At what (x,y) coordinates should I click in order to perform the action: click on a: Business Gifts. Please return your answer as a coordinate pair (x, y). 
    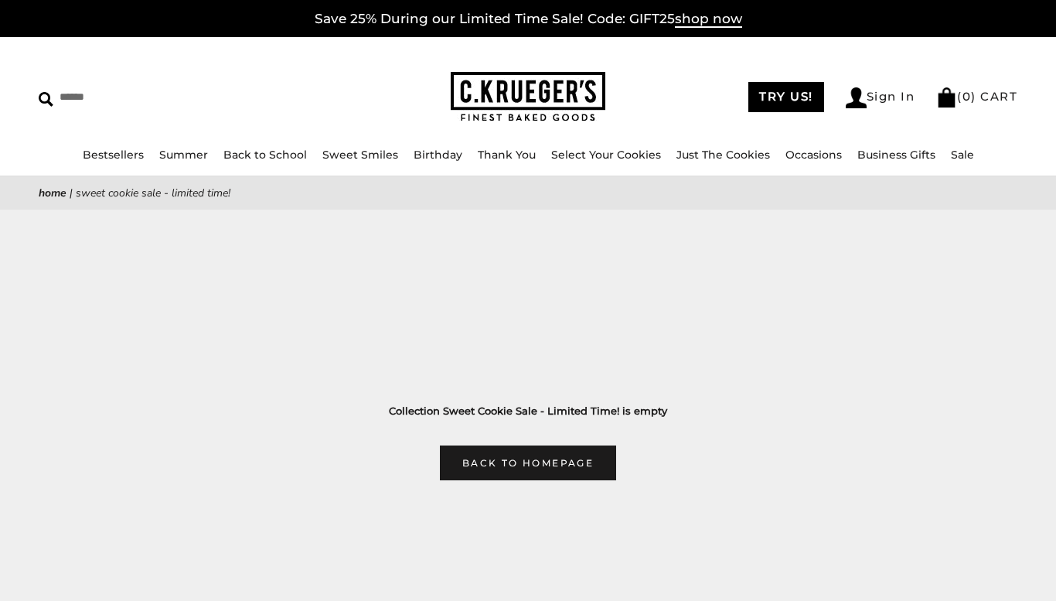
    Looking at the image, I should click on (896, 155).